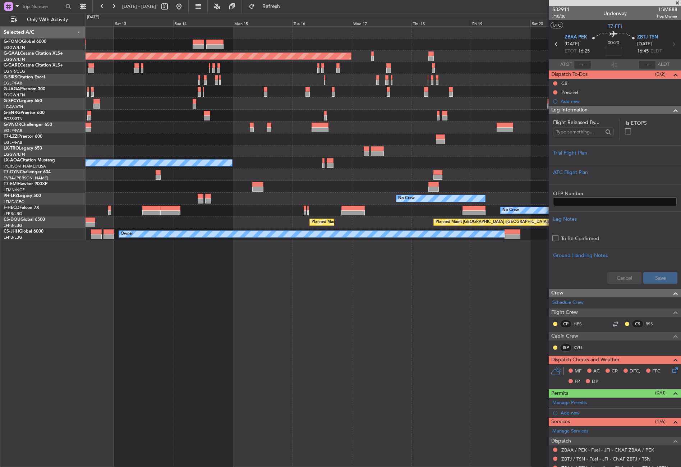 Image resolution: width=681 pixels, height=467 pixels. What do you see at coordinates (13, 107) in the screenshot?
I see `a: LGAV/ATH` at bounding box center [13, 107].